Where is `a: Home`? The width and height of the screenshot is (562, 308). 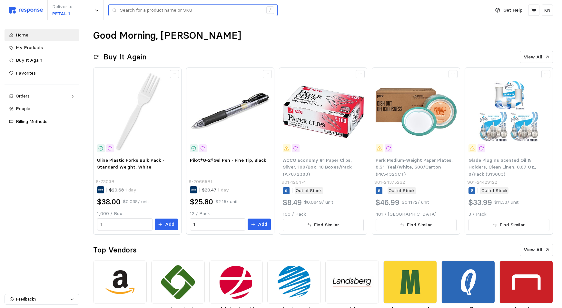 a: Home is located at coordinates (42, 35).